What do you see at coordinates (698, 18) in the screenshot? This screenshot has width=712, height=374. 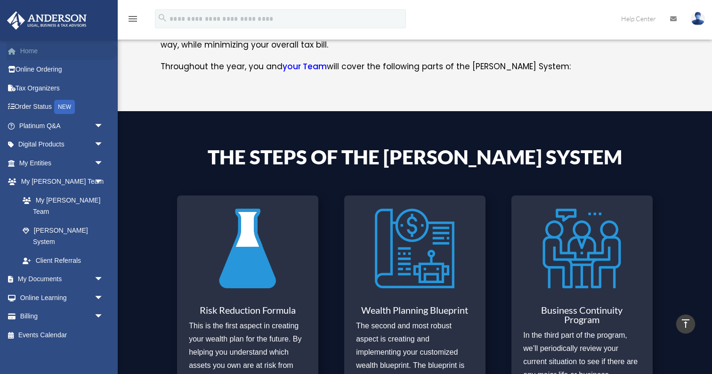 I see `img: User Pic` at bounding box center [698, 18].